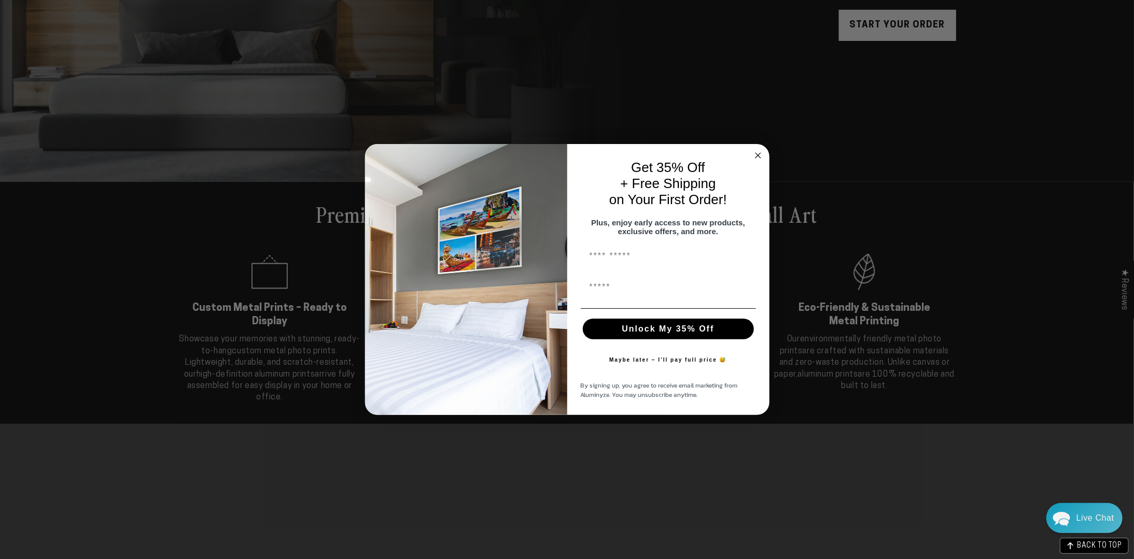 The width and height of the screenshot is (1134, 559). I want to click on img: 728e4f65-7e6c-44e2-b7d1-0292a396982f.jpeg, so click(466, 280).